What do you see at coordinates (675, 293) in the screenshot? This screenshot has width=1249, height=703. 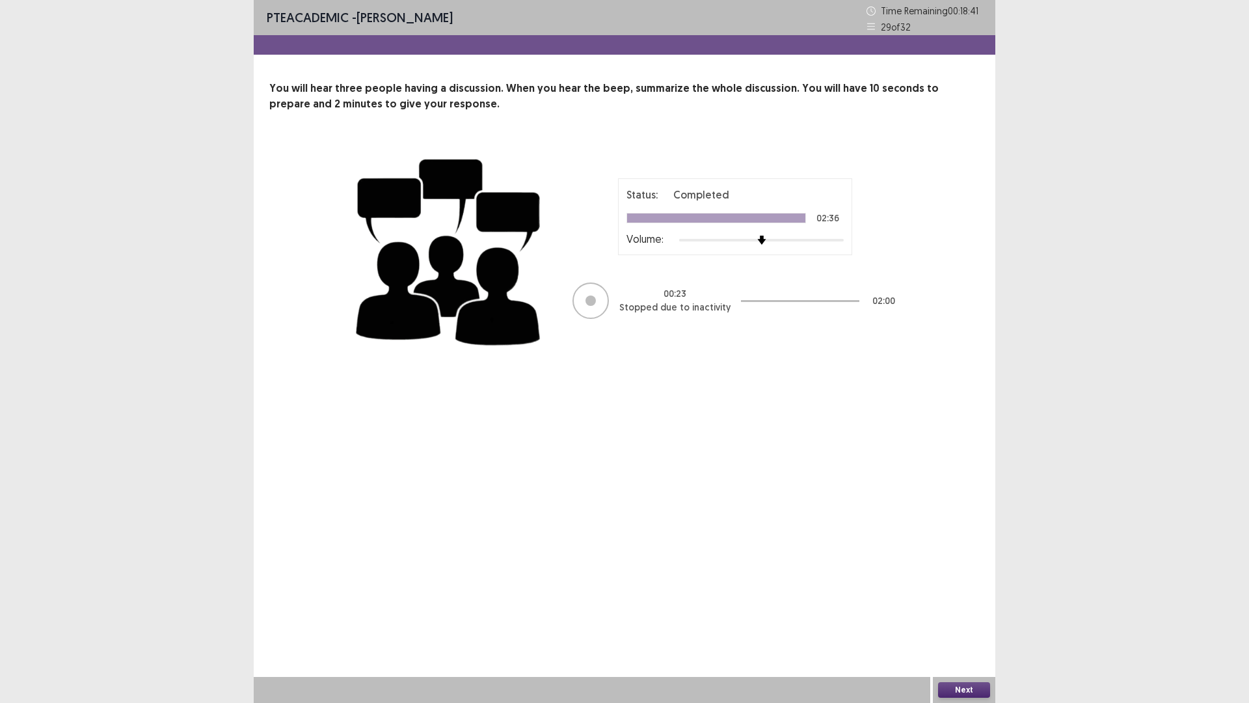 I see `p: 00 : 23` at bounding box center [675, 293].